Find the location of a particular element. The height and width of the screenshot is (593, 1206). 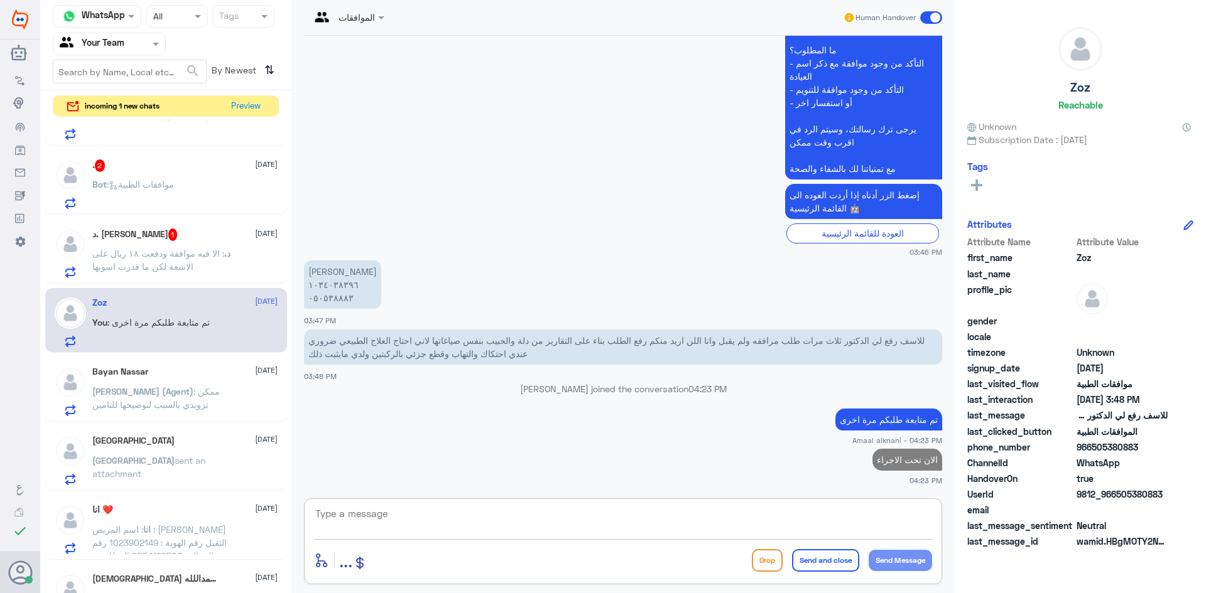

span: 03:46 PM is located at coordinates (926, 252).